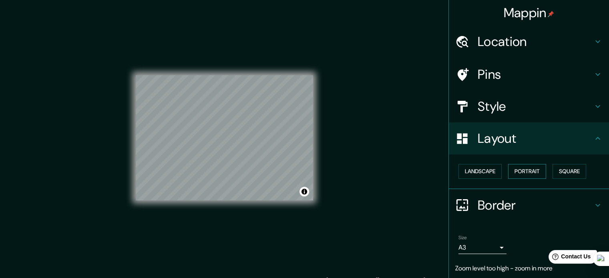  What do you see at coordinates (529, 205) in the screenshot?
I see `div: Border` at bounding box center [529, 205].